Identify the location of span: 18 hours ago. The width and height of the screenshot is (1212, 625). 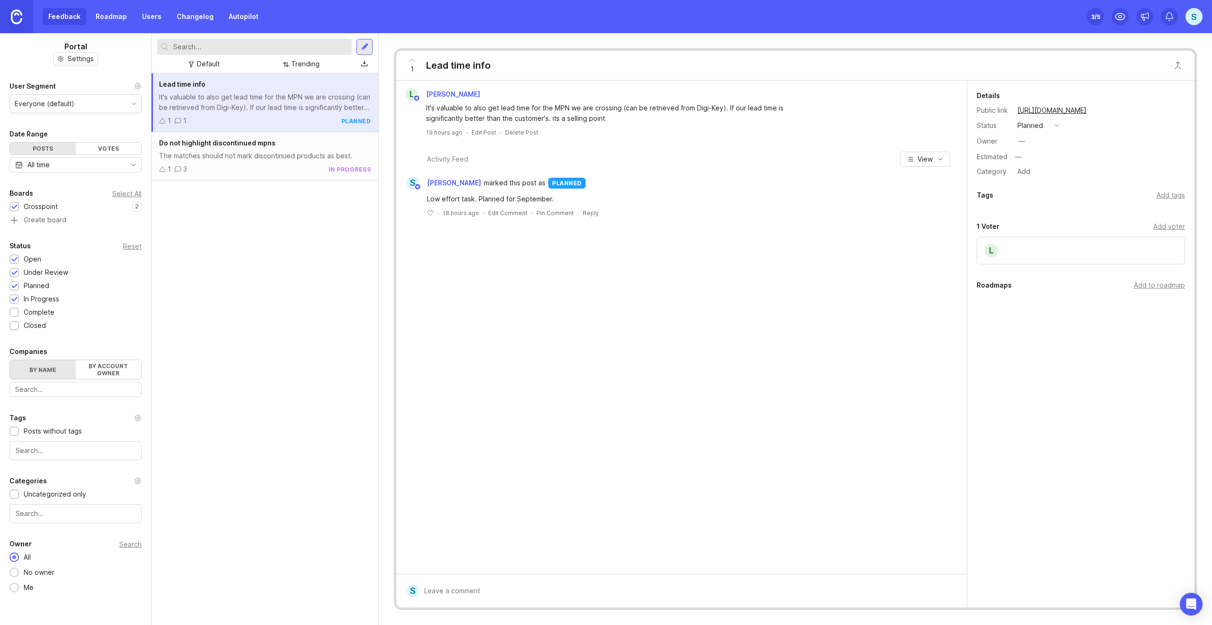
(461, 213).